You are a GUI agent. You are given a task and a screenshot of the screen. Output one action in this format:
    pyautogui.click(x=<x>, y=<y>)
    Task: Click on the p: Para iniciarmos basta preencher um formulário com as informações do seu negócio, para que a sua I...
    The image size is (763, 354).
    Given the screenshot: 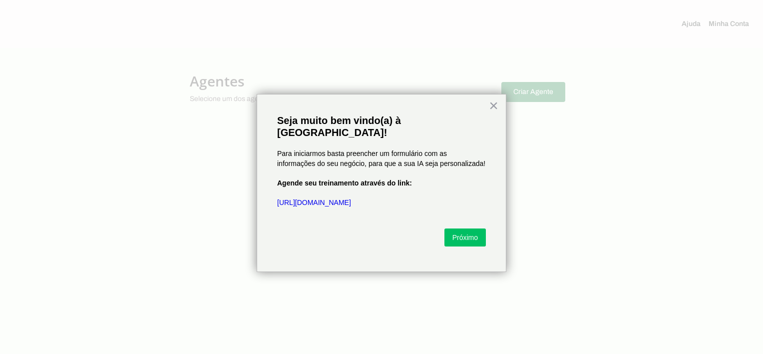 What is the action you would take?
    pyautogui.click(x=382, y=158)
    